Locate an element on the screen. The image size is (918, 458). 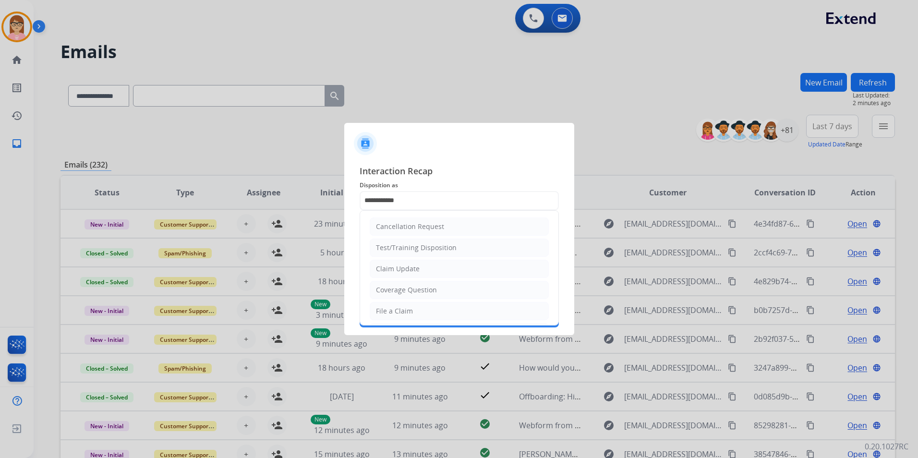
img: contactIcon is located at coordinates (366, 144).